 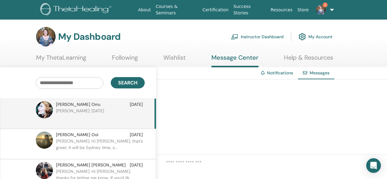 I want to click on a: My ThetaLearning, so click(x=61, y=60).